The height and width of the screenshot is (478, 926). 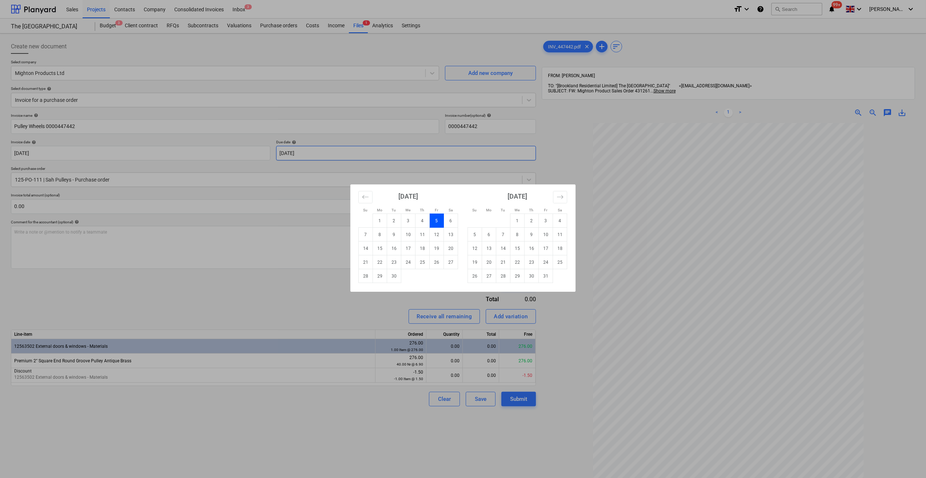 I want to click on td: Monday, October 6, 2025, so click(x=489, y=235).